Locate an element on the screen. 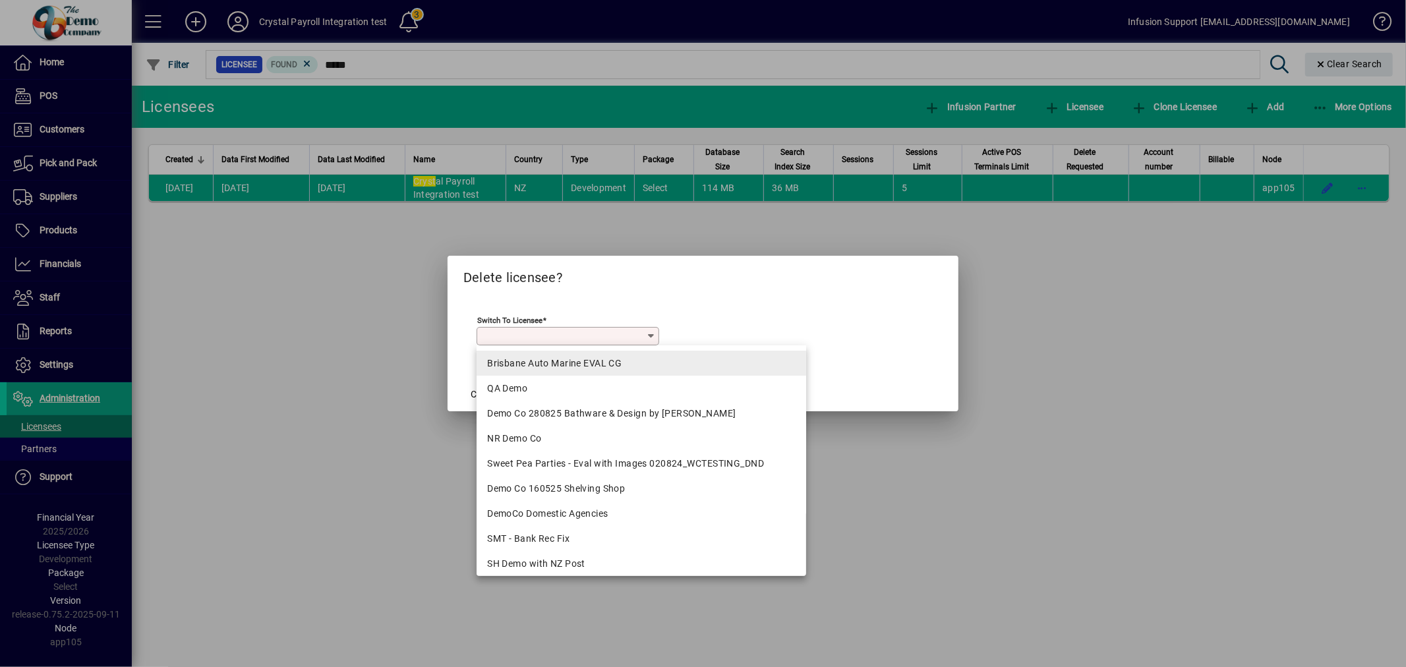 The height and width of the screenshot is (667, 1406). mat-option: SH Demo with NZ Post is located at coordinates (642, 564).